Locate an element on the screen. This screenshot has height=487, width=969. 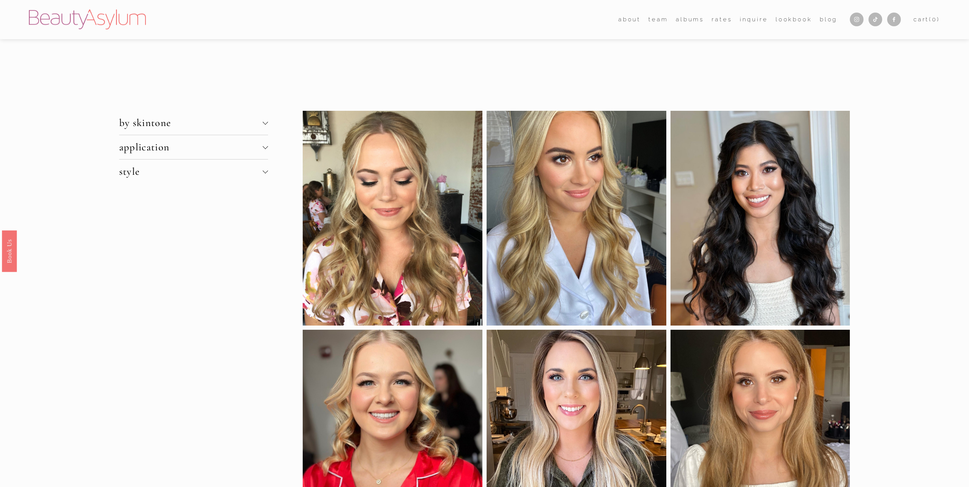
button: application is located at coordinates (193, 147).